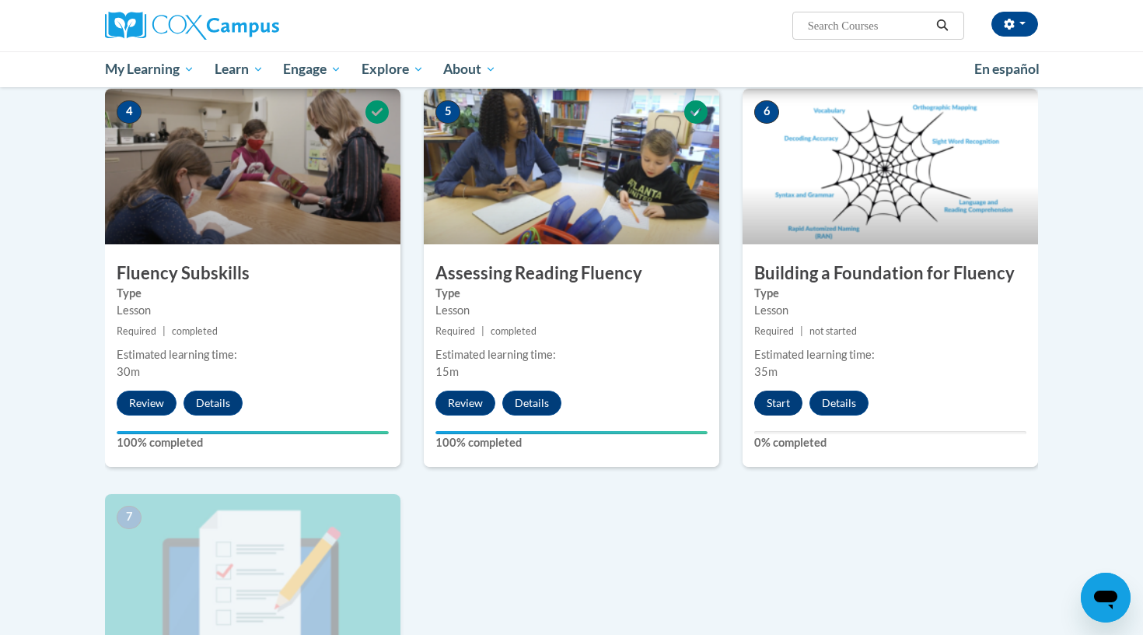 This screenshot has height=635, width=1143. Describe the element at coordinates (778, 403) in the screenshot. I see `button: Start` at that location.